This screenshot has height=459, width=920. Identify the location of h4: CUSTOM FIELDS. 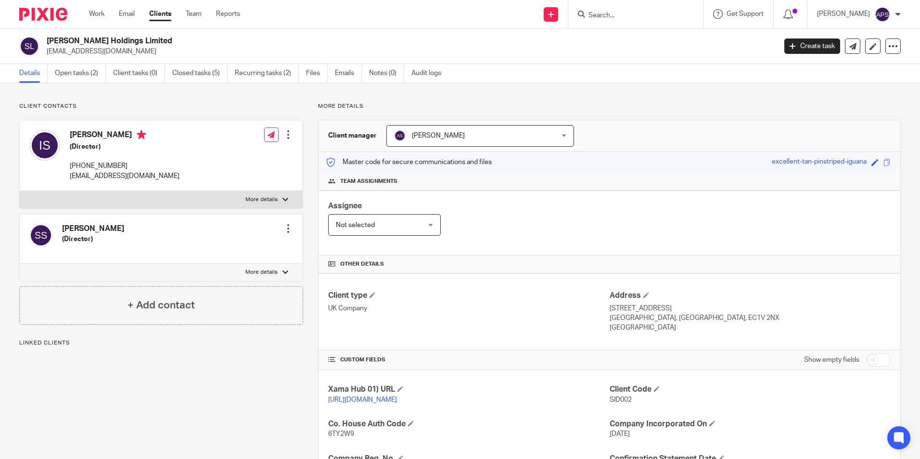
(468, 360).